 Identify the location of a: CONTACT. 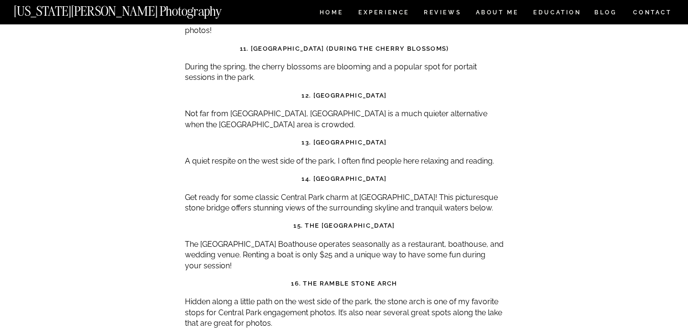
(652, 12).